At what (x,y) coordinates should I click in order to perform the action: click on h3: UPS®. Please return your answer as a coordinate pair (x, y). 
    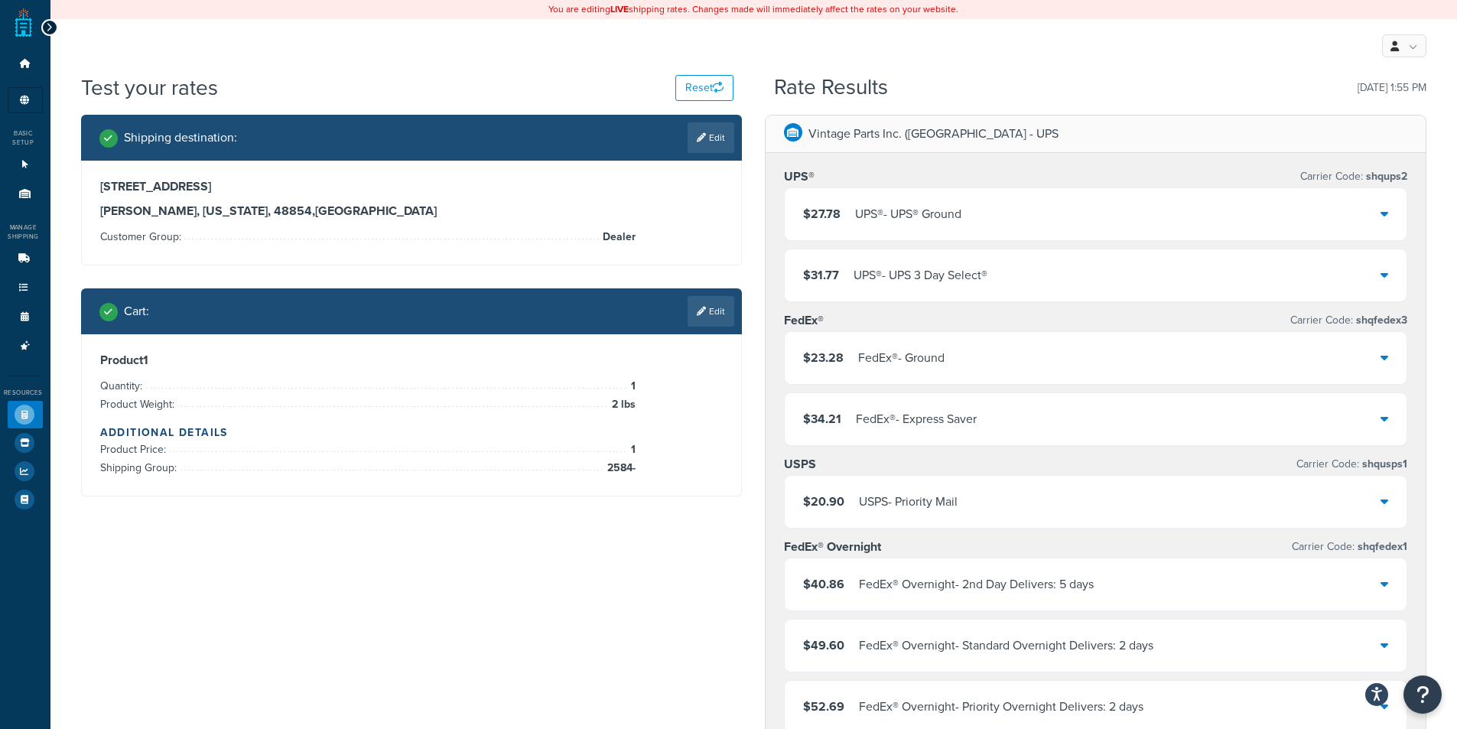
    Looking at the image, I should click on (799, 177).